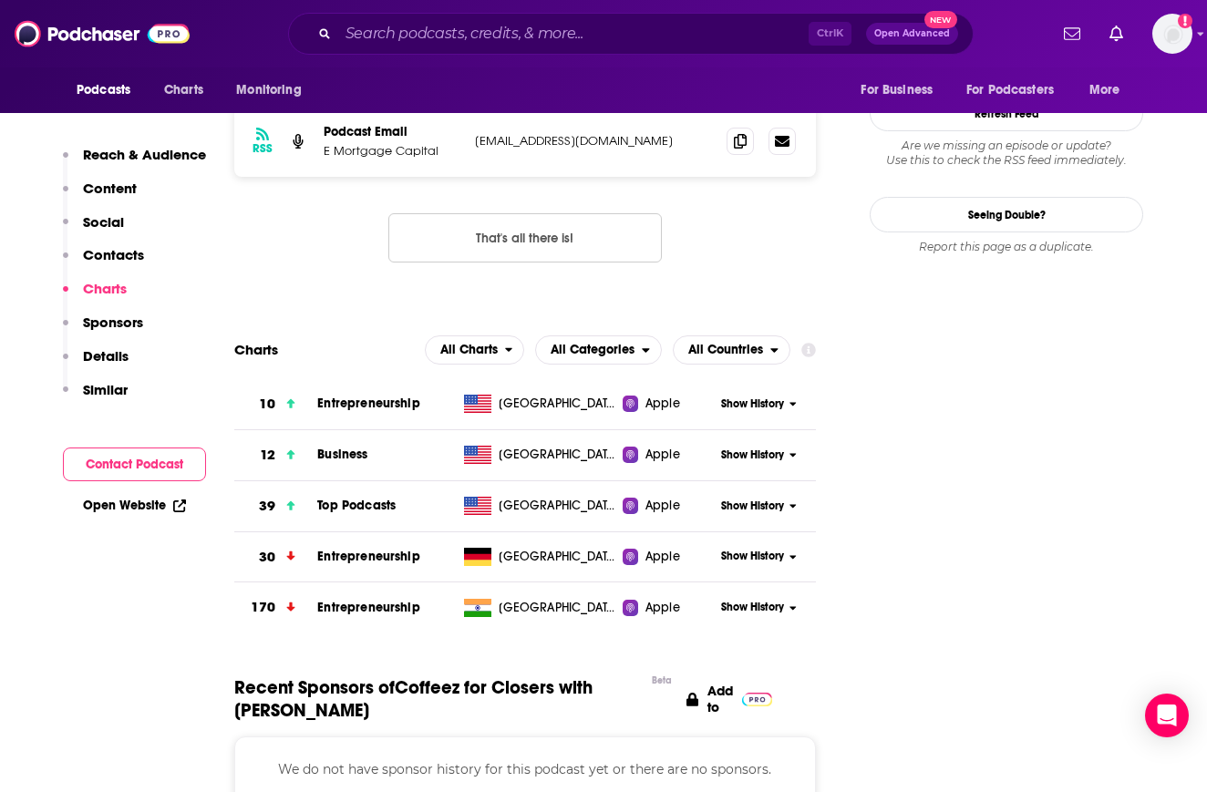 The width and height of the screenshot is (1207, 792). I want to click on h2: Charts, so click(256, 349).